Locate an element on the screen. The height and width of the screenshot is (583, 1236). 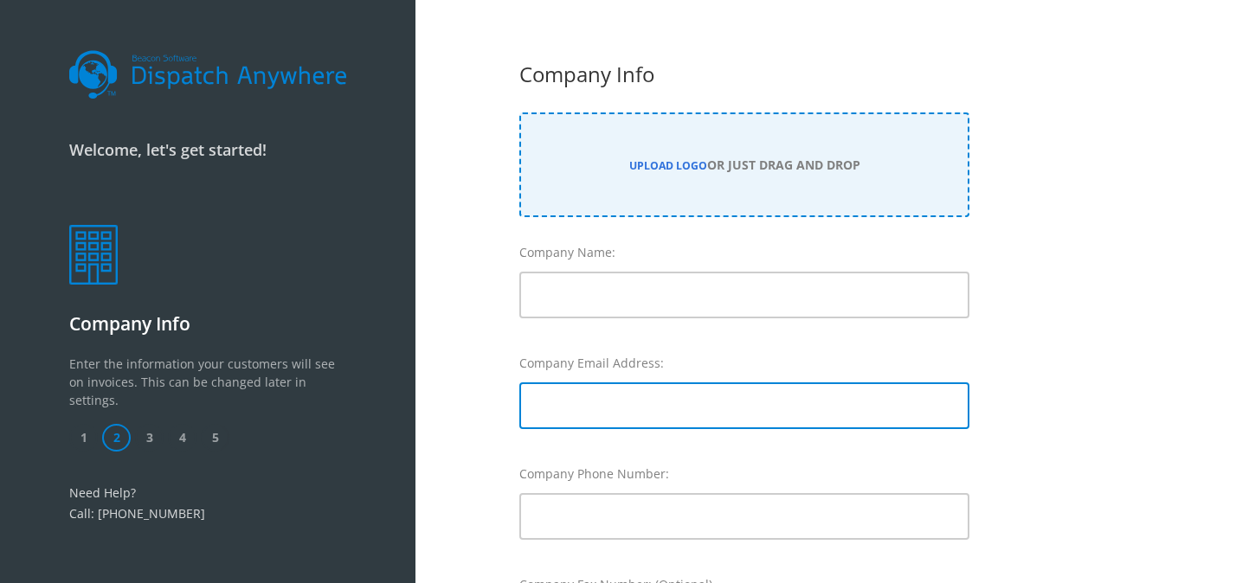
div: OR JUST DRAG AND DROP is located at coordinates (744, 164).